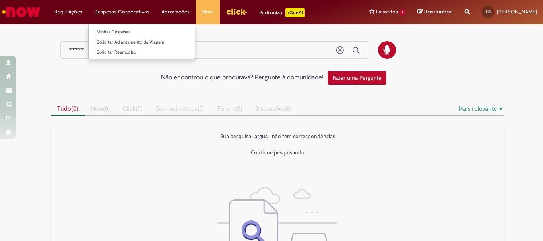  I want to click on a: Solicitar Adiantamento de Viagem, so click(142, 43).